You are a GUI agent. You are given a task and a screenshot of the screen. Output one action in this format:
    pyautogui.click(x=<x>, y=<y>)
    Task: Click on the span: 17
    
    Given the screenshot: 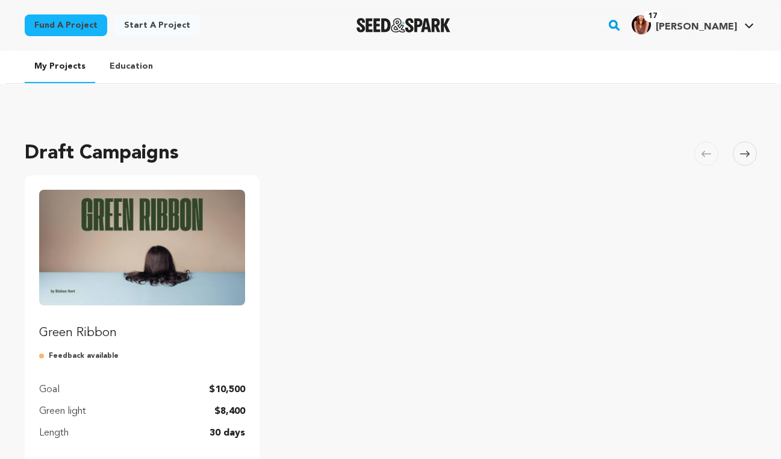 What is the action you would take?
    pyautogui.click(x=653, y=16)
    